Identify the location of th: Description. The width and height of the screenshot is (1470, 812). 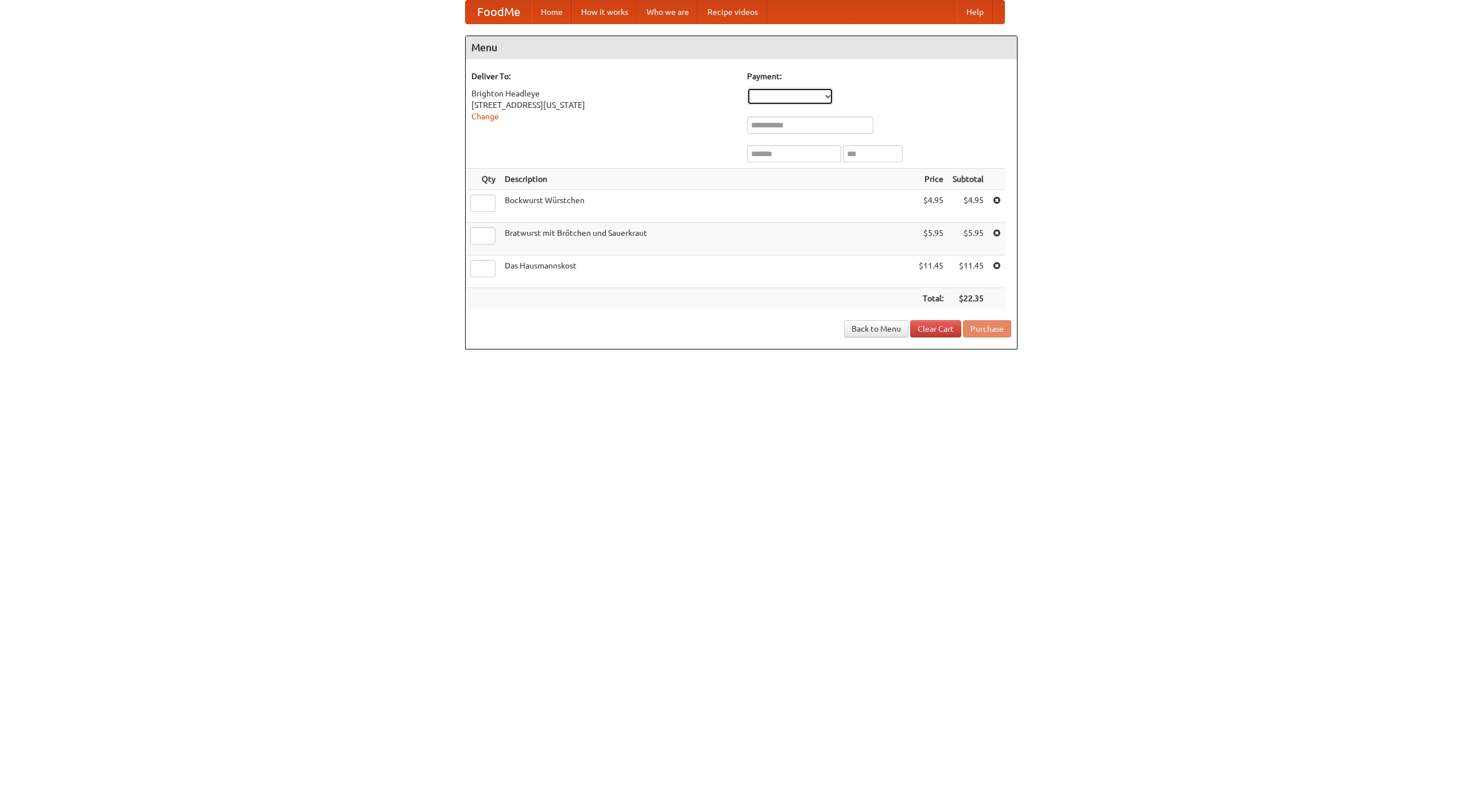
(706, 179).